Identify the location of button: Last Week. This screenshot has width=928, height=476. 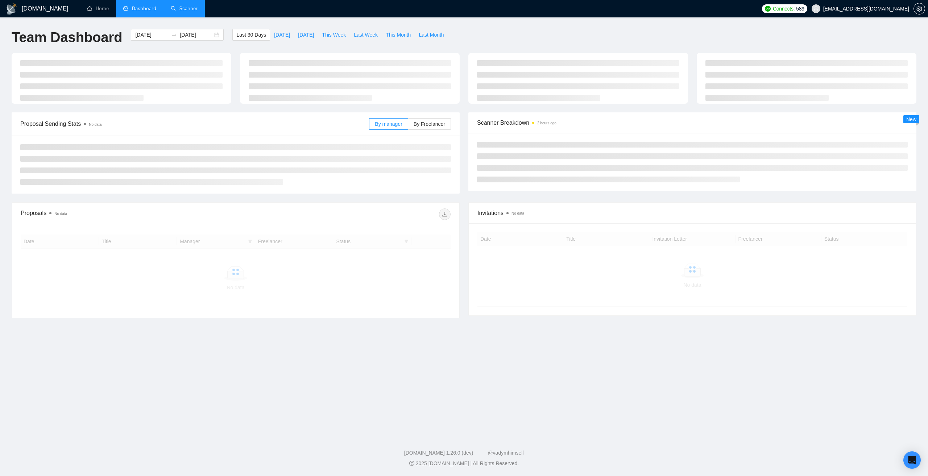
(366, 35).